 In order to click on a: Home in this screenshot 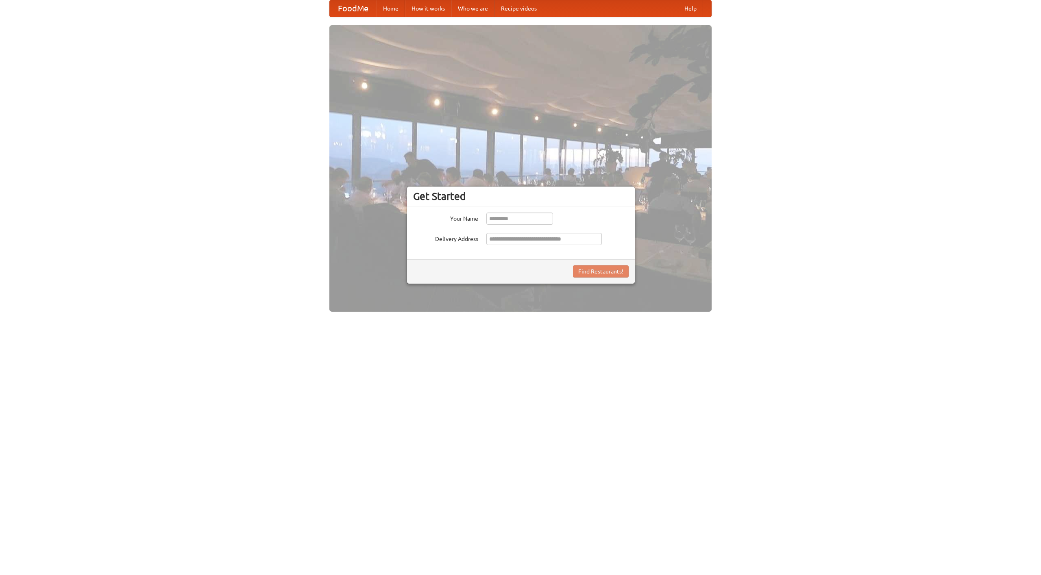, I will do `click(391, 9)`.